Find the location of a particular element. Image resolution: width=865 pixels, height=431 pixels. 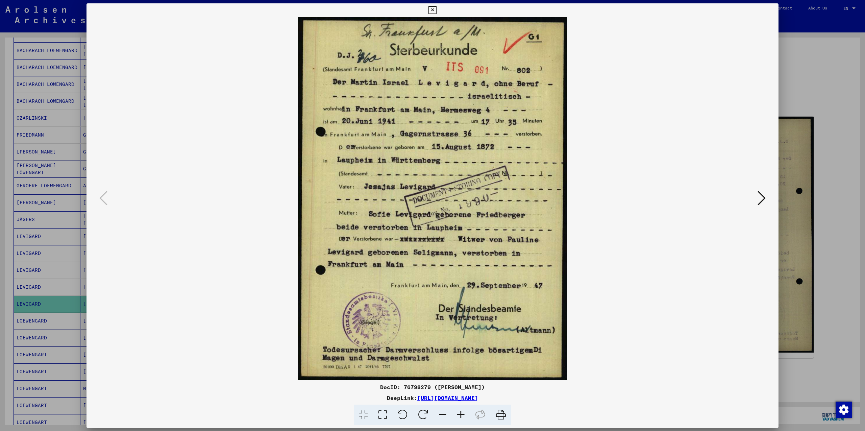

img: 001.jpg is located at coordinates (432, 198).